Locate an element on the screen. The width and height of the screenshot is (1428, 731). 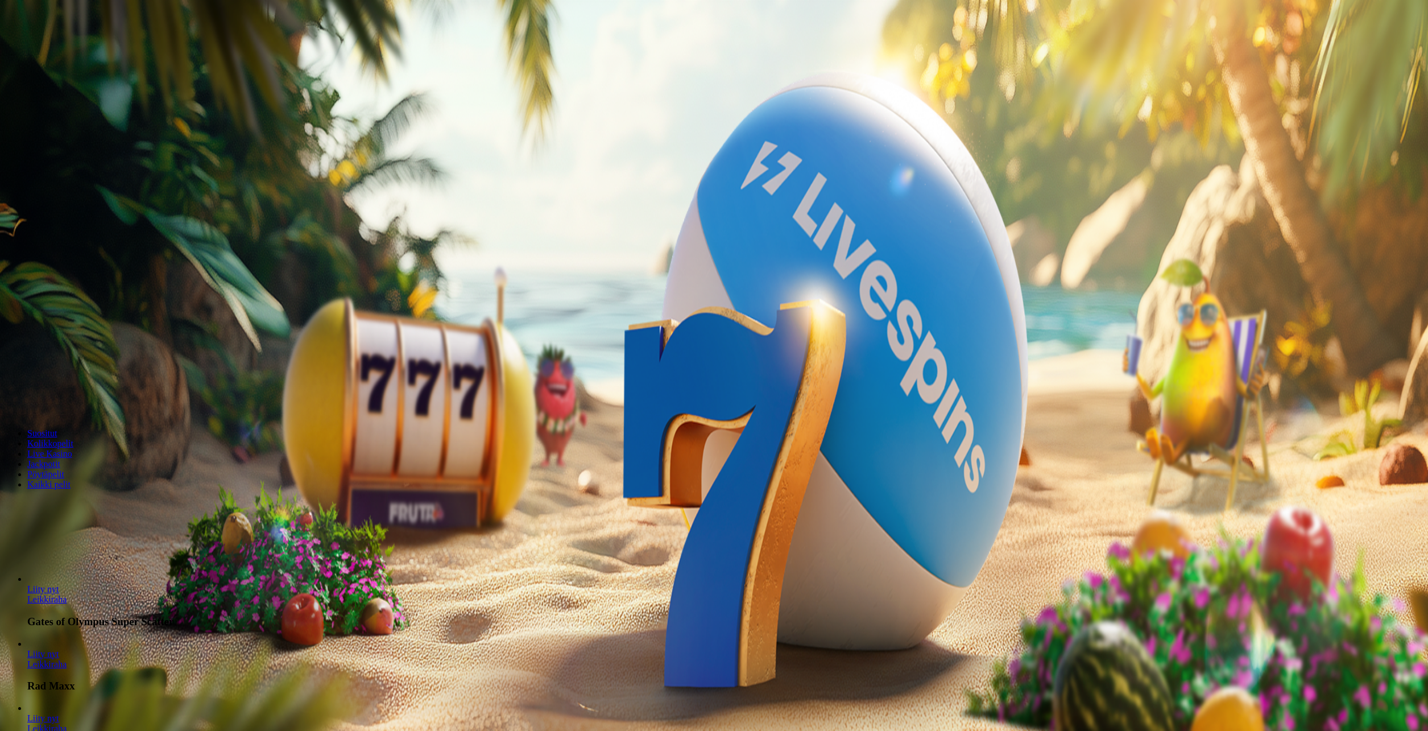
span: Jackpotit is located at coordinates (44, 464).